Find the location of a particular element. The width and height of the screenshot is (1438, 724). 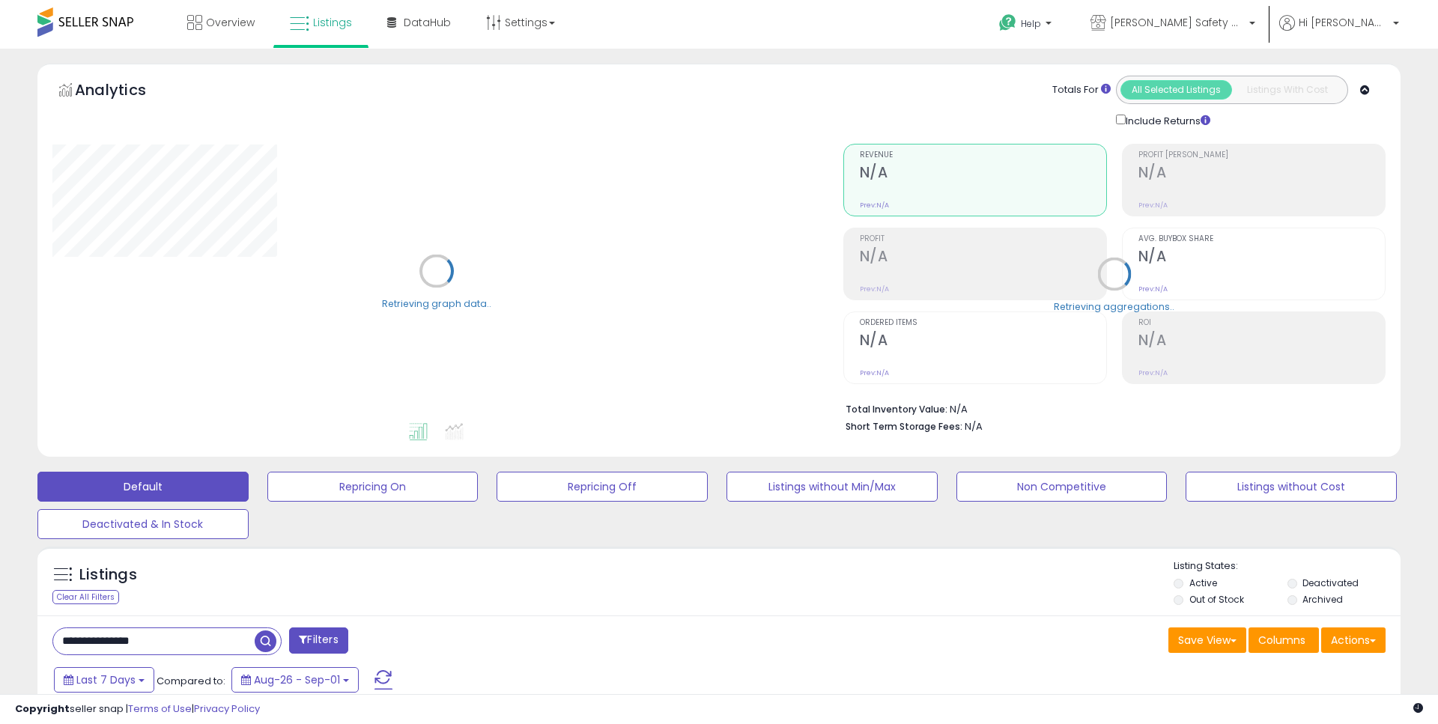

span: Overview is located at coordinates (230, 22).